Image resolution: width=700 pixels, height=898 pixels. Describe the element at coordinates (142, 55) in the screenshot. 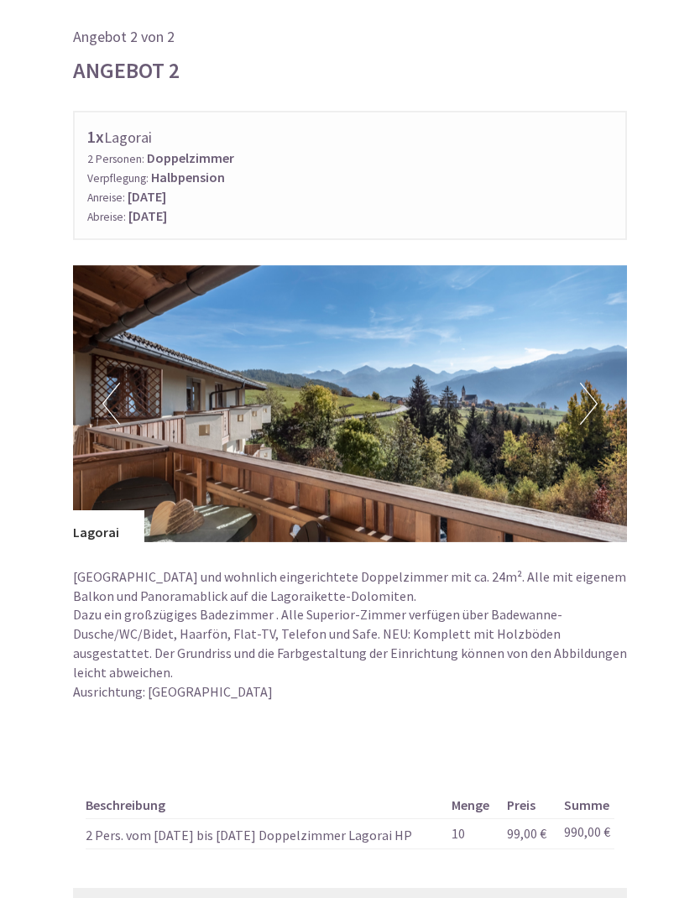

I see `div: Naturhotel Waldheim` at that location.